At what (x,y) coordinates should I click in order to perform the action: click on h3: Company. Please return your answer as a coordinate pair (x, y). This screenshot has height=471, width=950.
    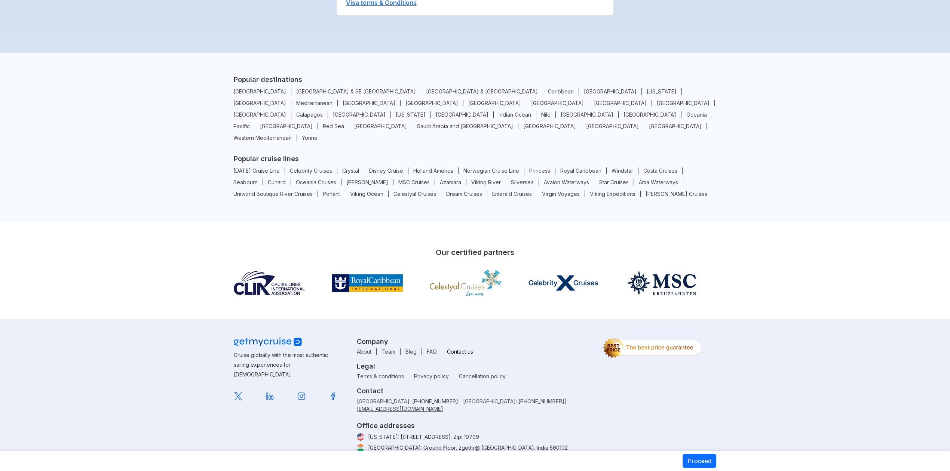
    Looking at the image, I should click on (475, 342).